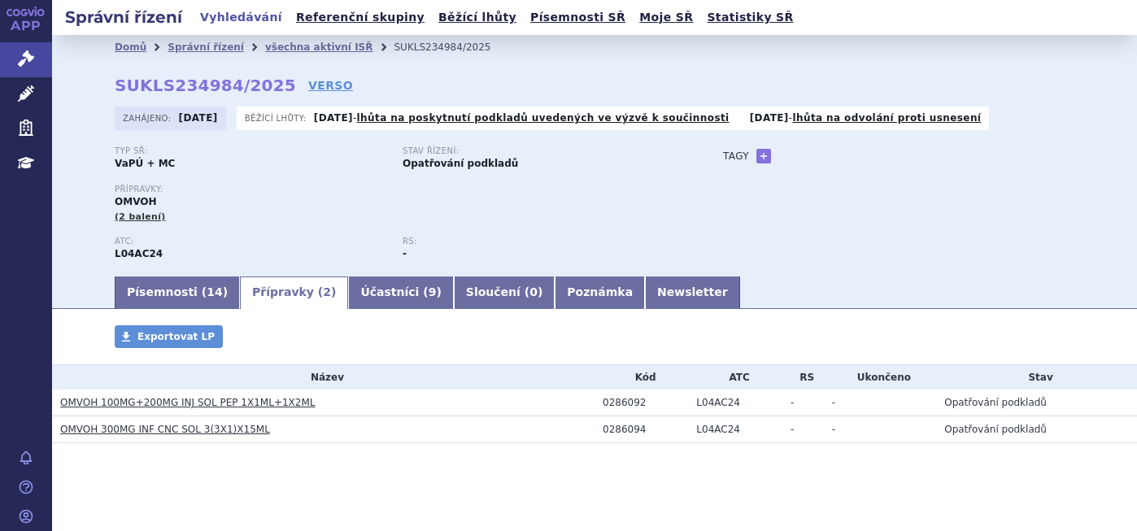 The height and width of the screenshot is (531, 1137). I want to click on li: SUKLS234984/2025, so click(453, 47).